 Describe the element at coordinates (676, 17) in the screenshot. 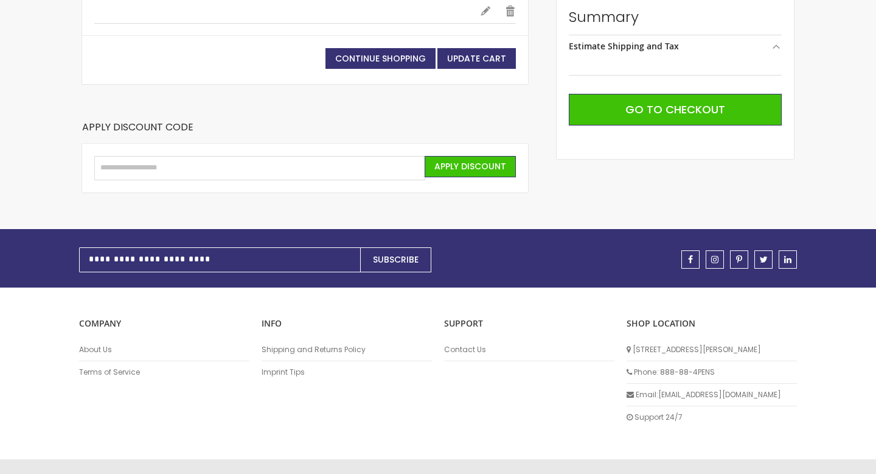

I see `strong: Summary` at that location.